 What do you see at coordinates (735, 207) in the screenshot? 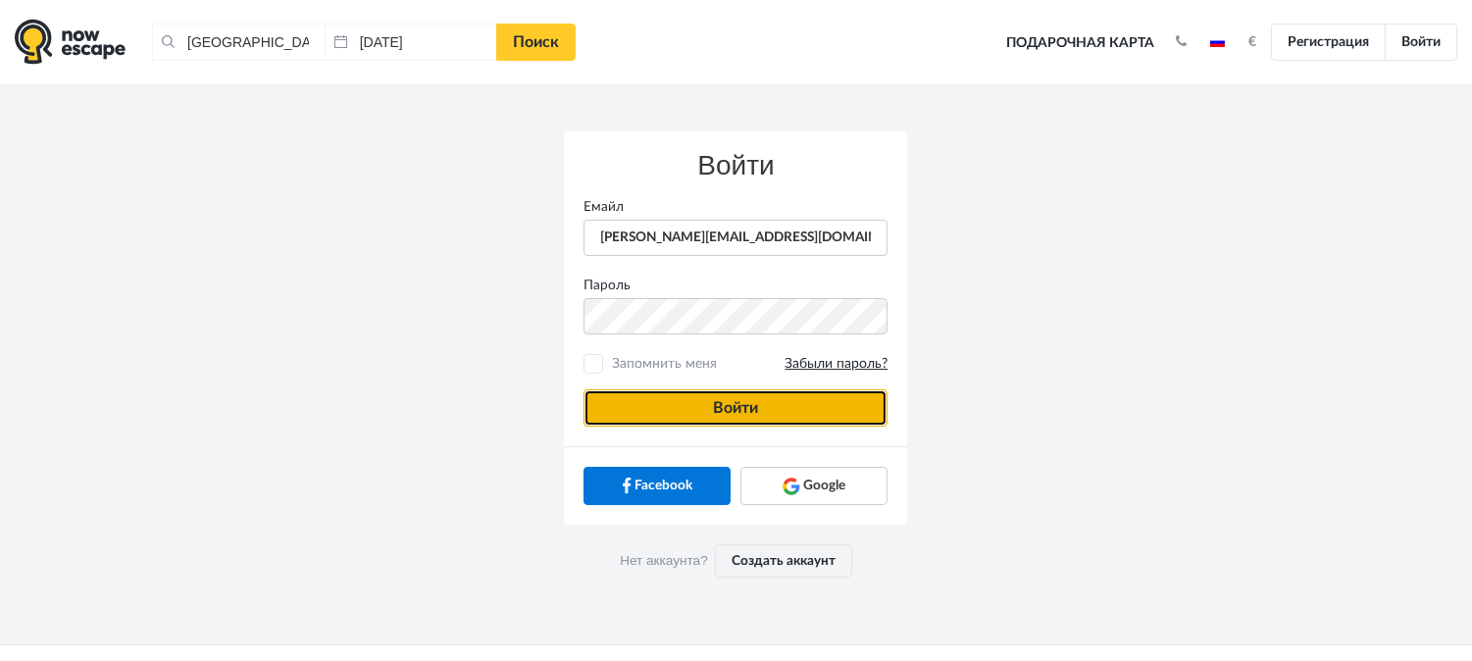
I see `label: Емайл` at bounding box center [735, 207].